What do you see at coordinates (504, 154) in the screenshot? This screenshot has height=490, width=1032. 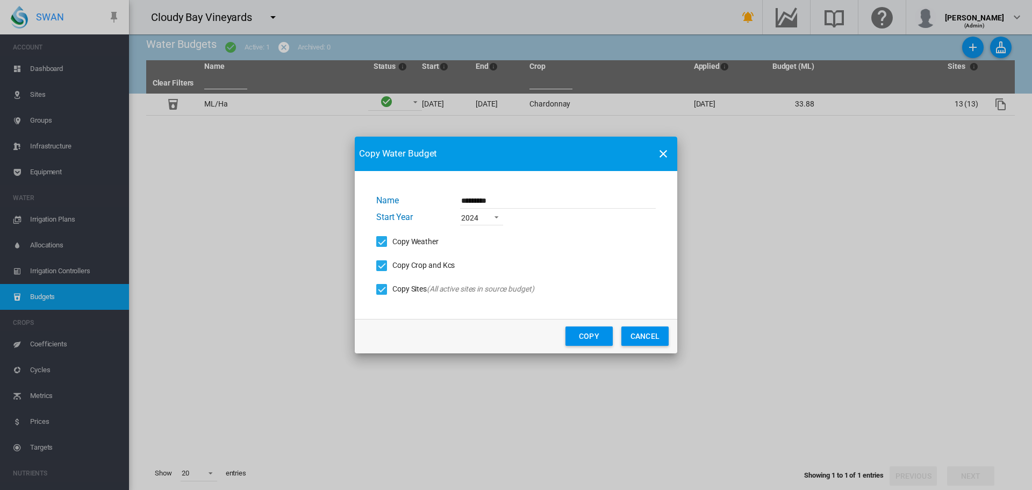 I see `span: Copy Water Budget` at bounding box center [504, 154].